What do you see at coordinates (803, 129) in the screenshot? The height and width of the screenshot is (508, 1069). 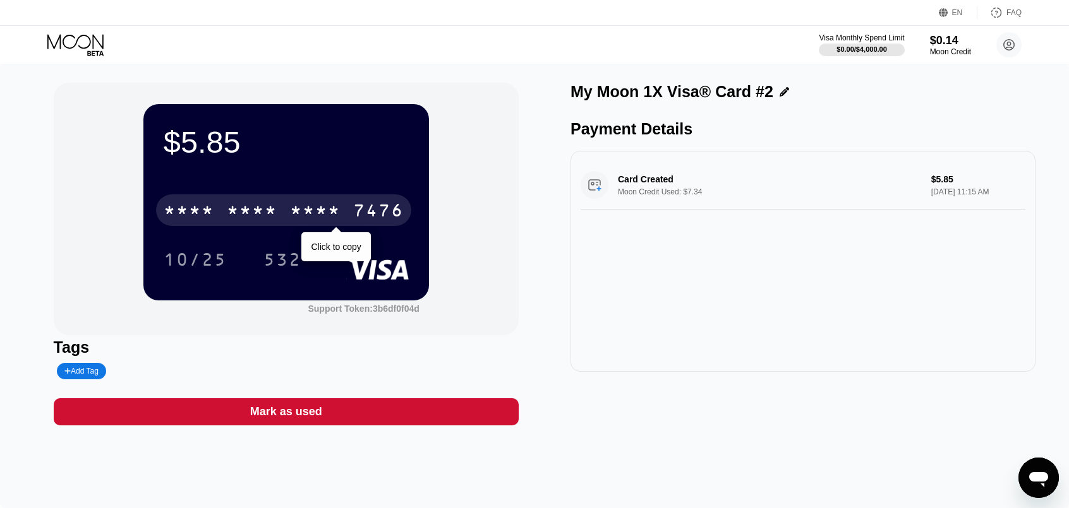 I see `div: Payment Details` at bounding box center [803, 129].